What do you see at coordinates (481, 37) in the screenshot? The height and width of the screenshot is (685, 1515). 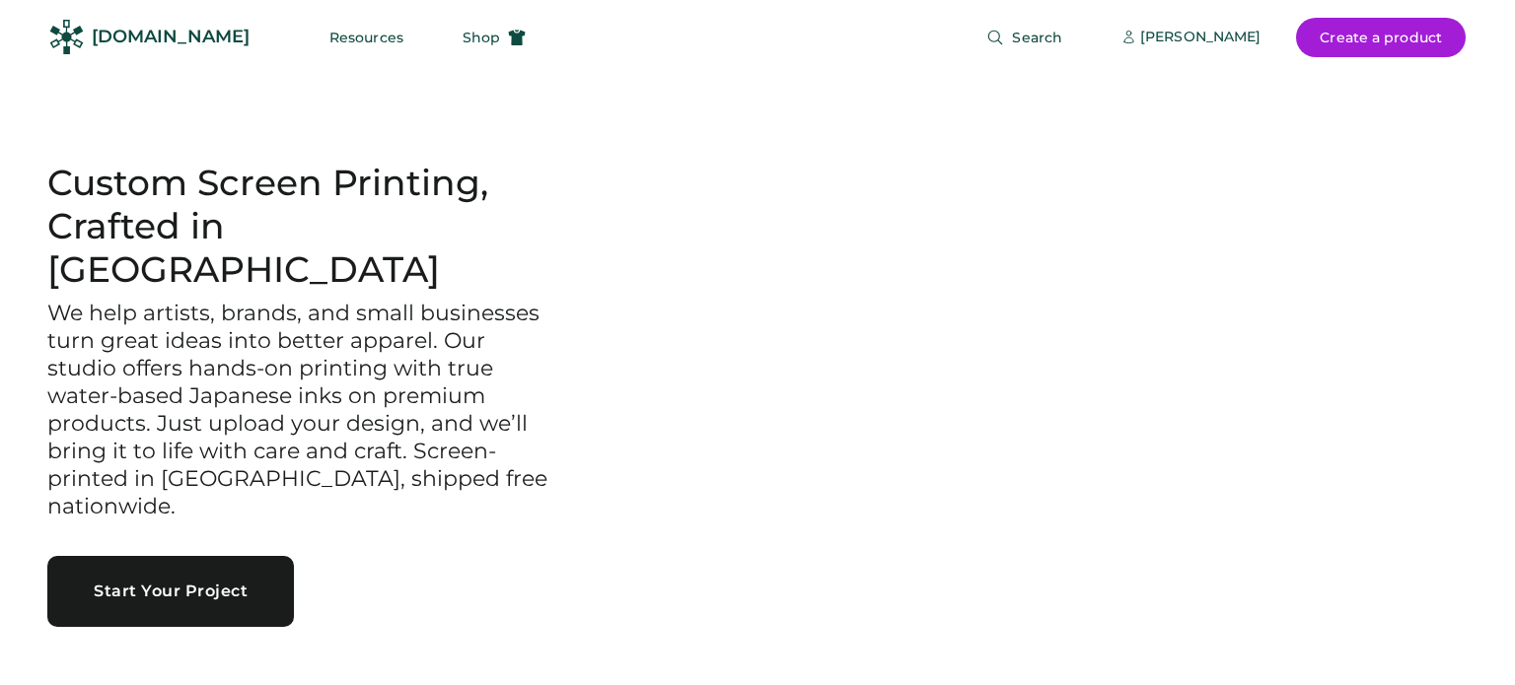 I see `span: Shop` at bounding box center [481, 37].